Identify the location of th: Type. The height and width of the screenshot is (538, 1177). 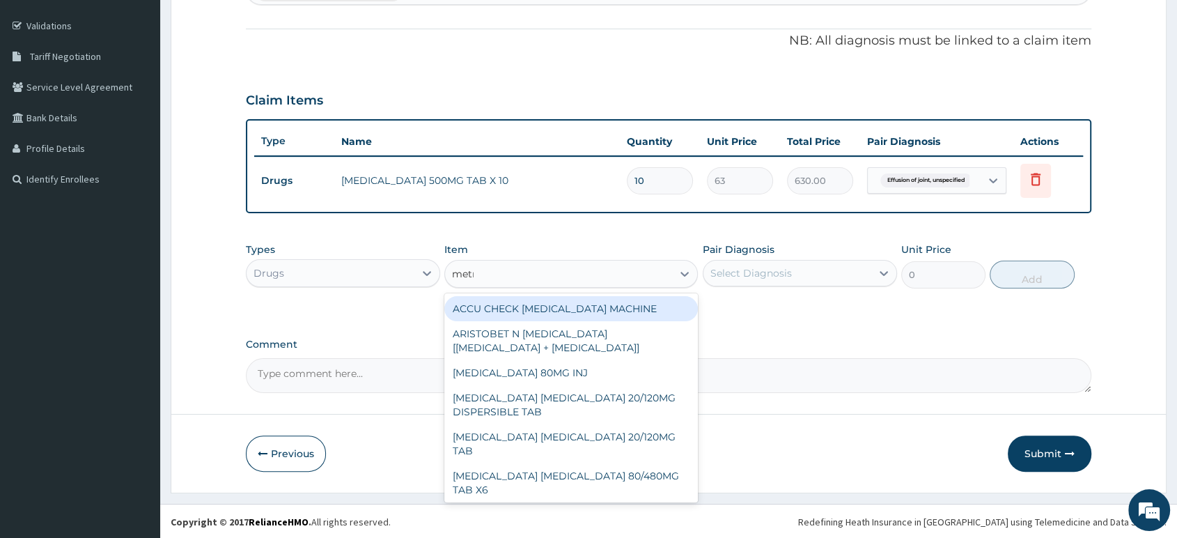
(294, 141).